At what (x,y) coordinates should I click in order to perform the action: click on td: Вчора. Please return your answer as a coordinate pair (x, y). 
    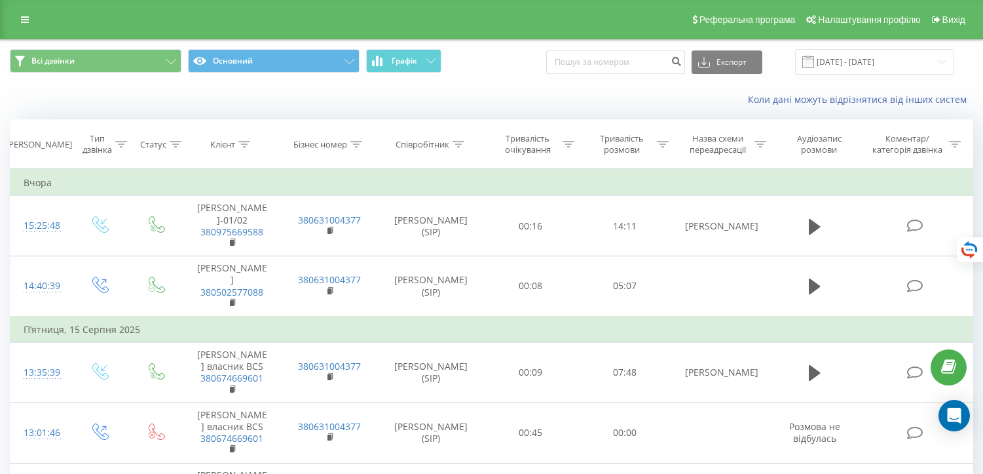
    Looking at the image, I should click on (492, 183).